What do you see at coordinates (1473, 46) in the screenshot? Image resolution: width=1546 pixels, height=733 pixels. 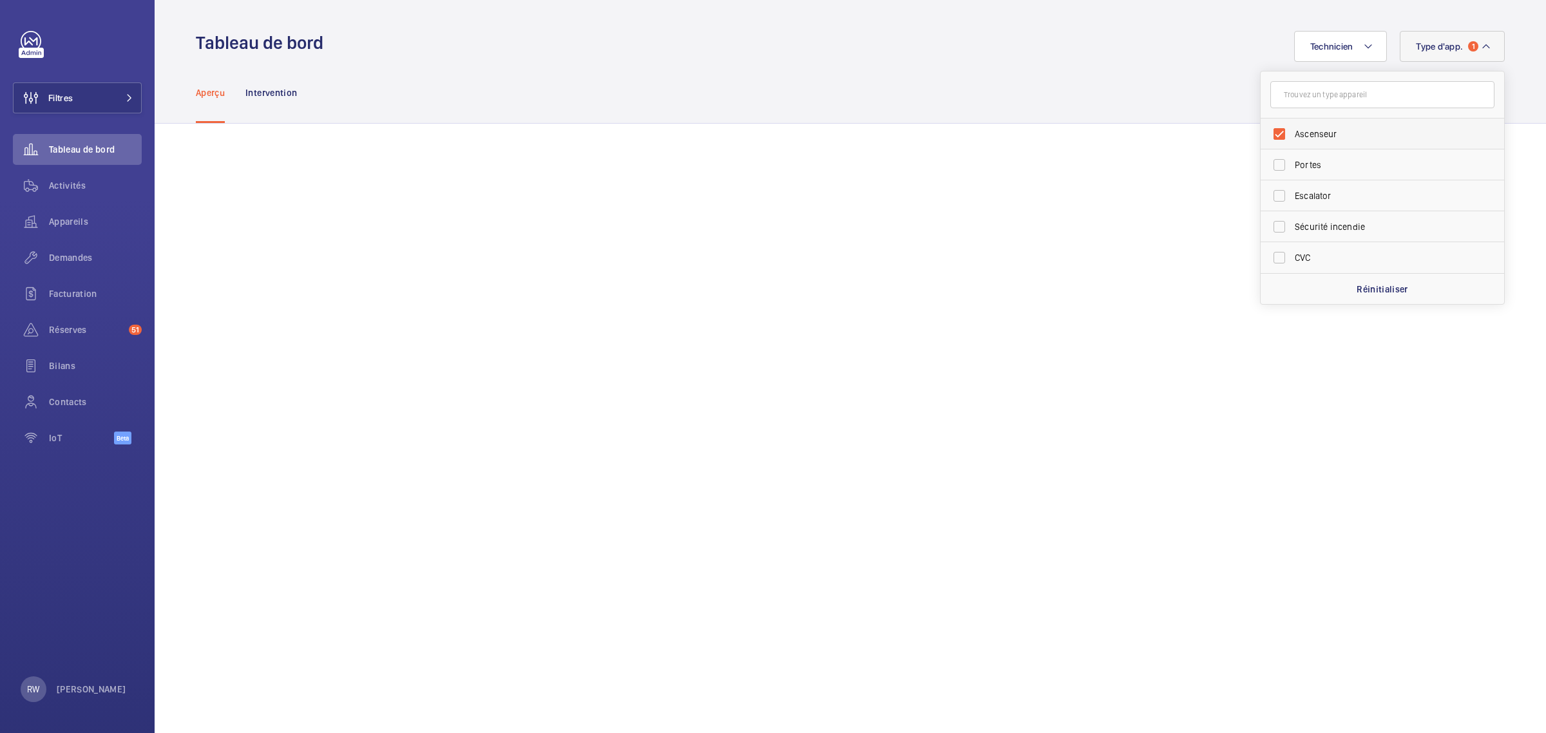 I see `span: 1` at bounding box center [1473, 46].